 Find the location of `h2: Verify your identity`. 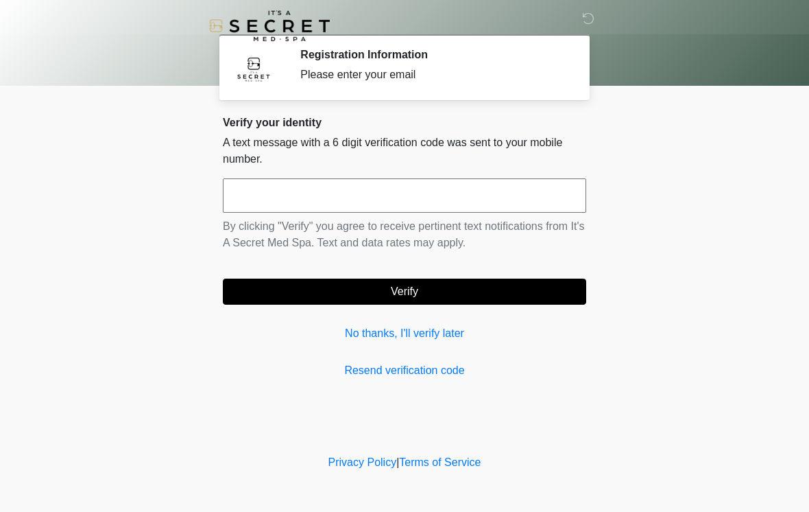

h2: Verify your identity is located at coordinates (405, 122).